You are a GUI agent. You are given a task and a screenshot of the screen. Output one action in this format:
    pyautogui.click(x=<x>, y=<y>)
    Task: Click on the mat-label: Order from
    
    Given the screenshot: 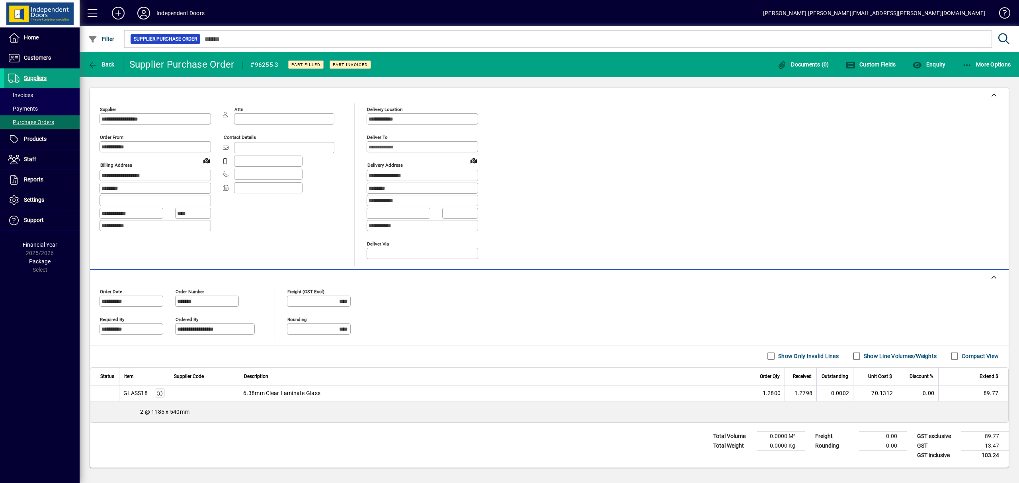 What is the action you would take?
    pyautogui.click(x=111, y=137)
    